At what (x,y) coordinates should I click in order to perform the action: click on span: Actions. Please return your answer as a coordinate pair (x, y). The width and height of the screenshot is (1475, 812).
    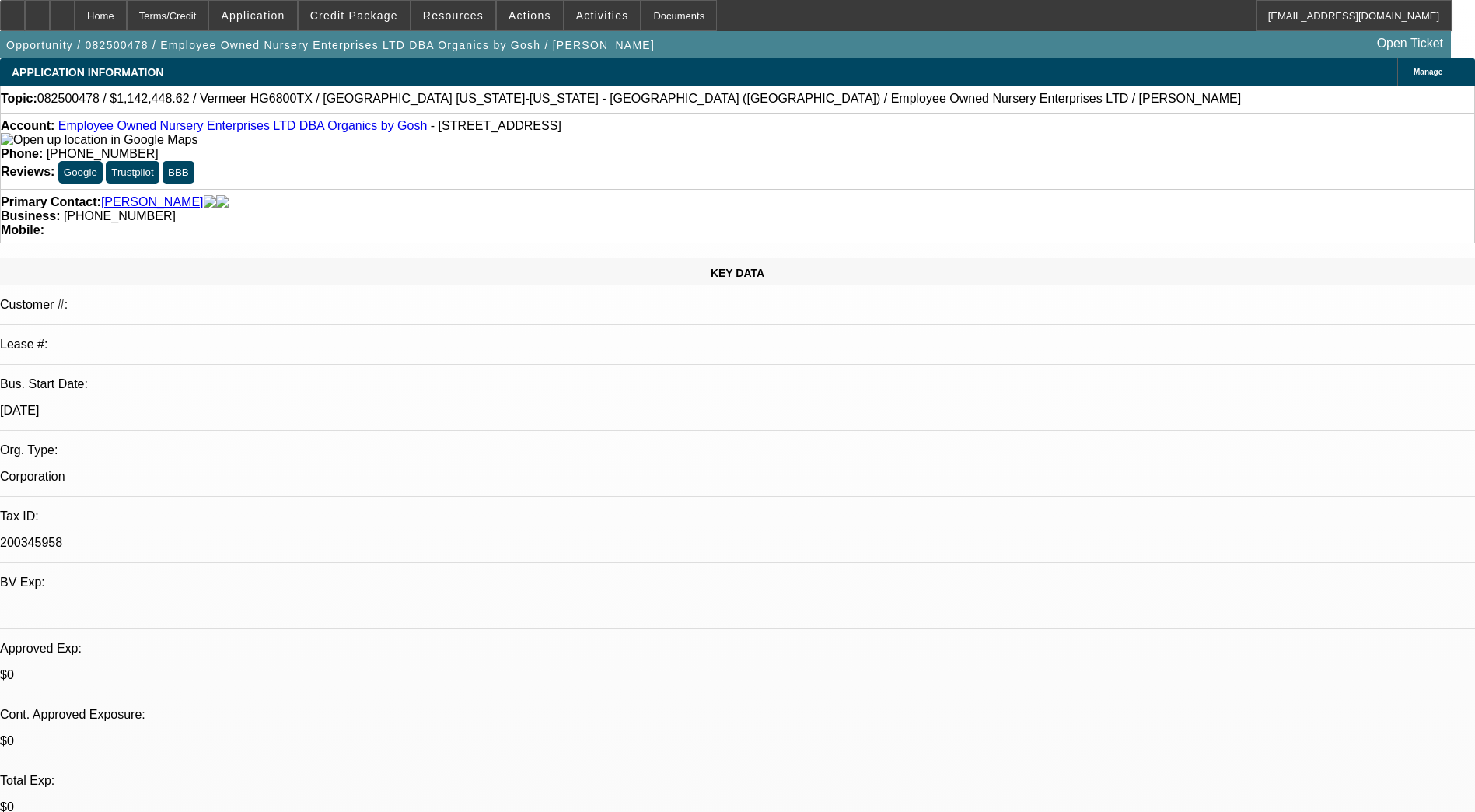
    Looking at the image, I should click on (529, 15).